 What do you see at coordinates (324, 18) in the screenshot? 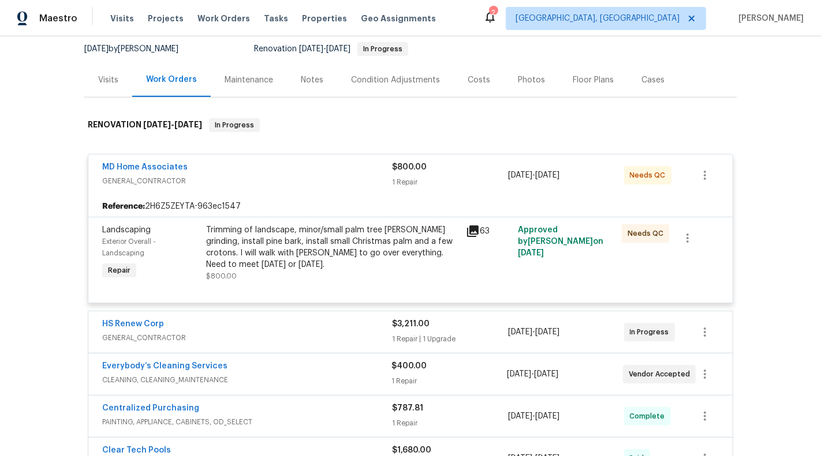
I see `span: Properties` at bounding box center [324, 18].